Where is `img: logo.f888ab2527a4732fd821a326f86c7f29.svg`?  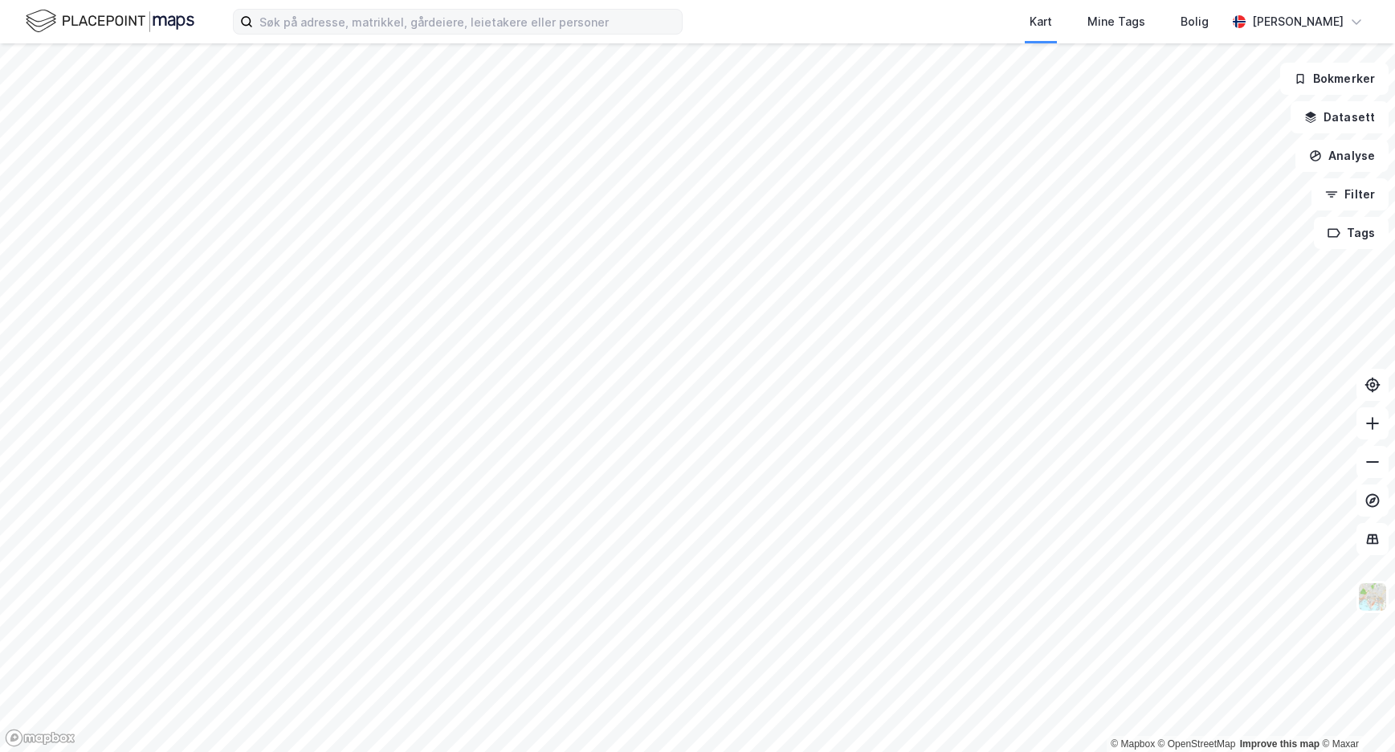 img: logo.f888ab2527a4732fd821a326f86c7f29.svg is located at coordinates (110, 21).